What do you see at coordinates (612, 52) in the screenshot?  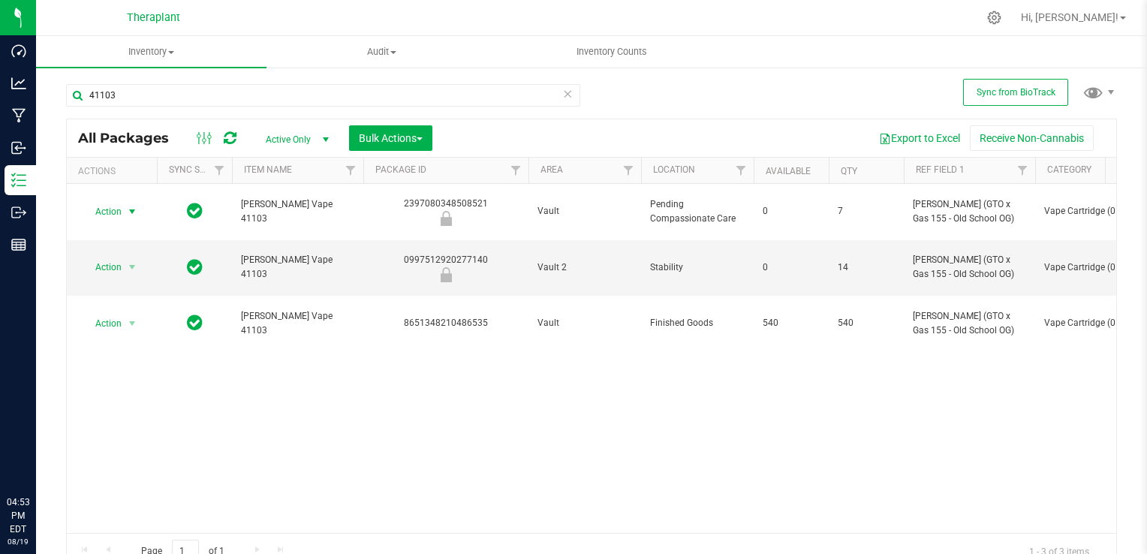 I see `span: Inventory Counts` at bounding box center [612, 52].